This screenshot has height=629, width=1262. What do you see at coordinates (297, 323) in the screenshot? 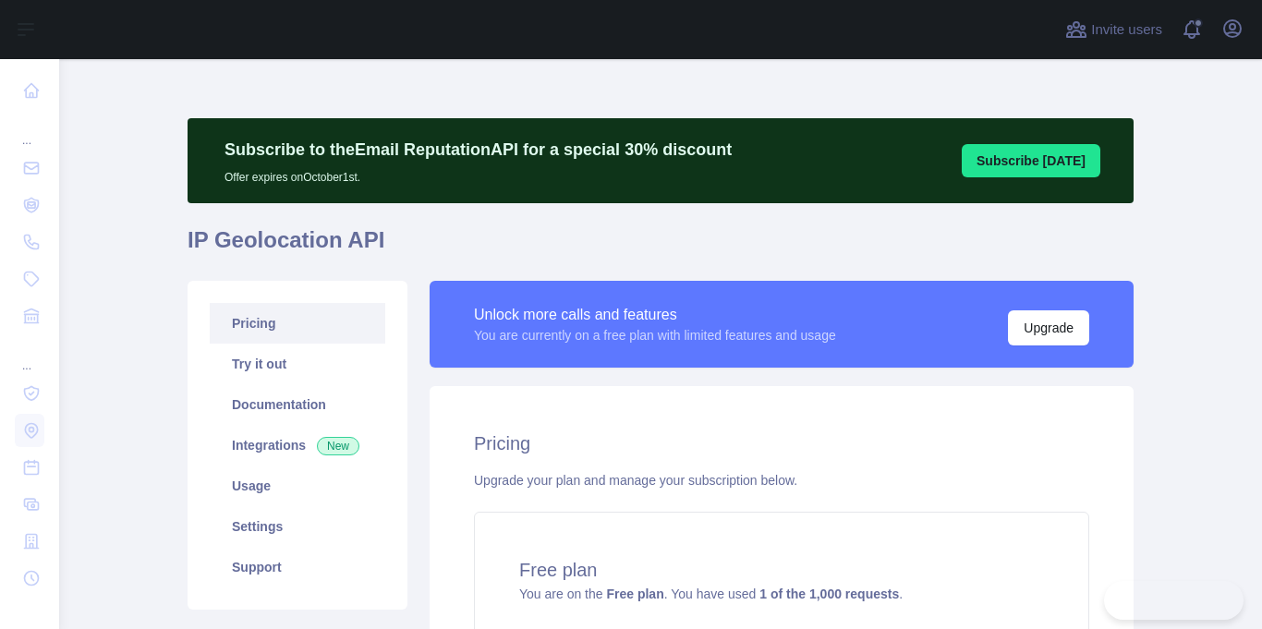
I see `a: Pricing` at bounding box center [297, 323].